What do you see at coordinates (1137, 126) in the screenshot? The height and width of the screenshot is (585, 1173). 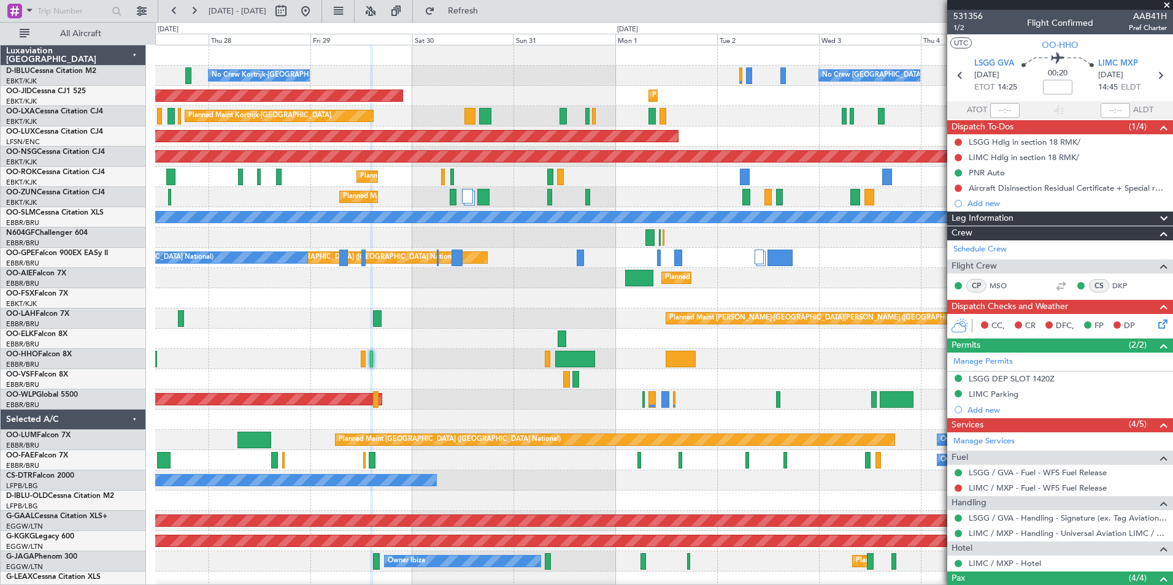 I see `span: (1/4)` at bounding box center [1137, 126].